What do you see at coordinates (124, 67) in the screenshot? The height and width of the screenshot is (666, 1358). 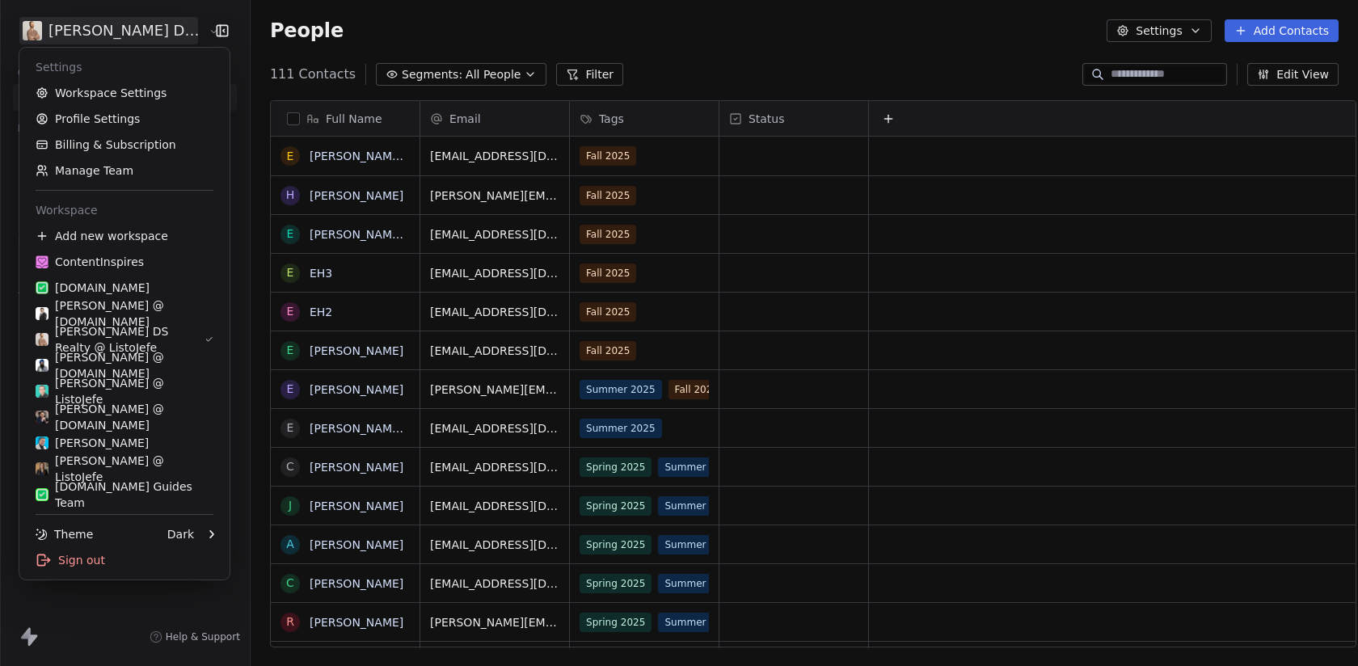 I see `div: Settings` at bounding box center [124, 67].